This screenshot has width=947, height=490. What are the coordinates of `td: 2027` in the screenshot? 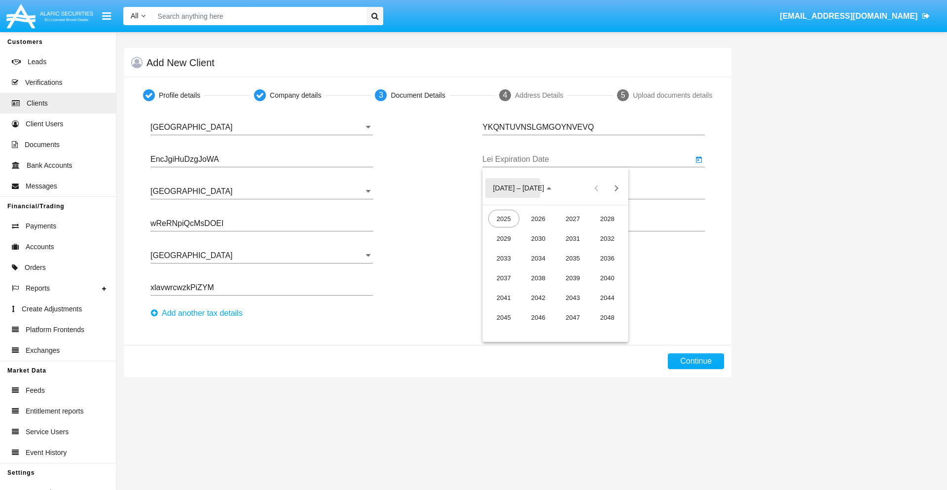 It's located at (573, 219).